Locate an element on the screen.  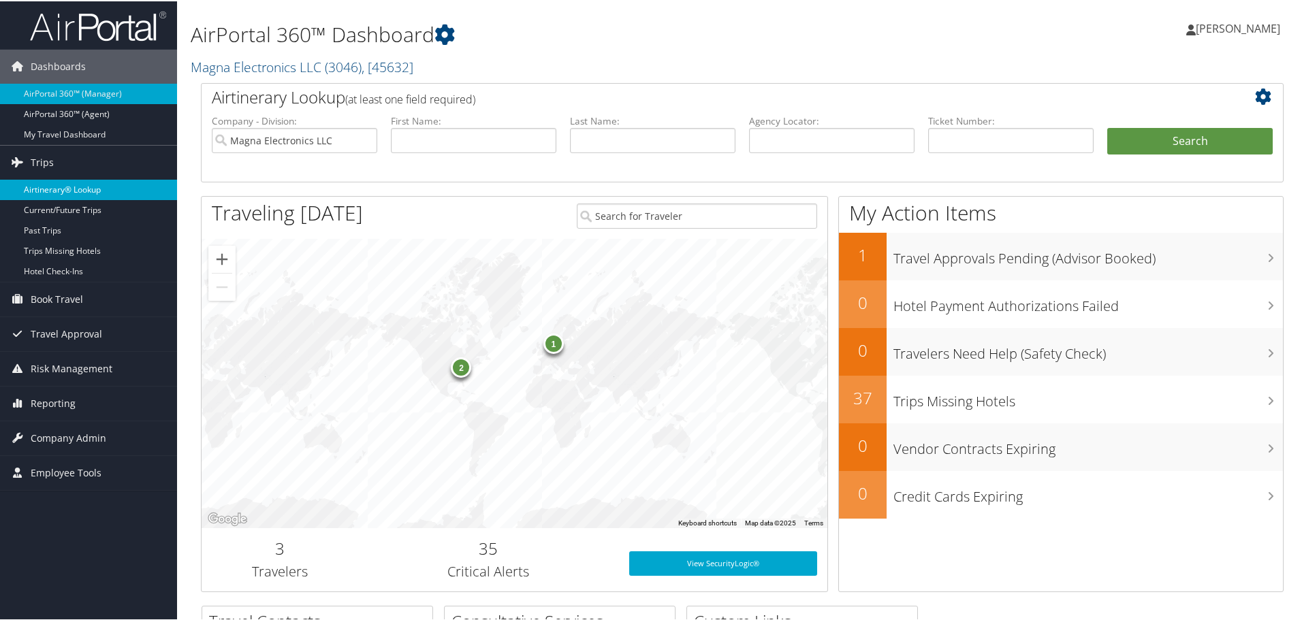
span: Employee Tools is located at coordinates (66, 472).